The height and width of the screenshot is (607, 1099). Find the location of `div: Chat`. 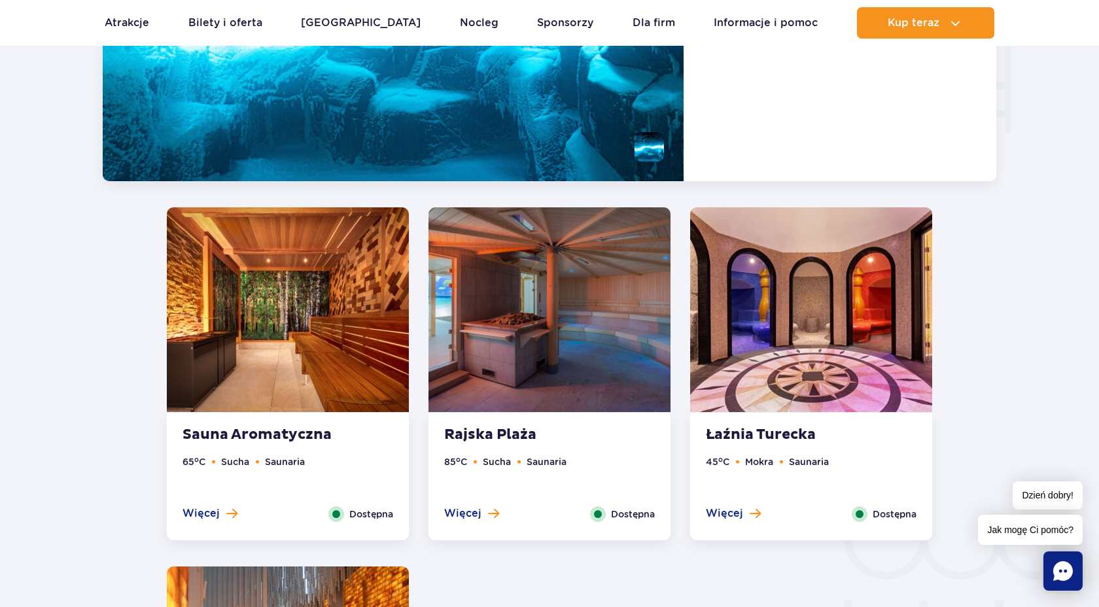

div: Chat is located at coordinates (1063, 571).